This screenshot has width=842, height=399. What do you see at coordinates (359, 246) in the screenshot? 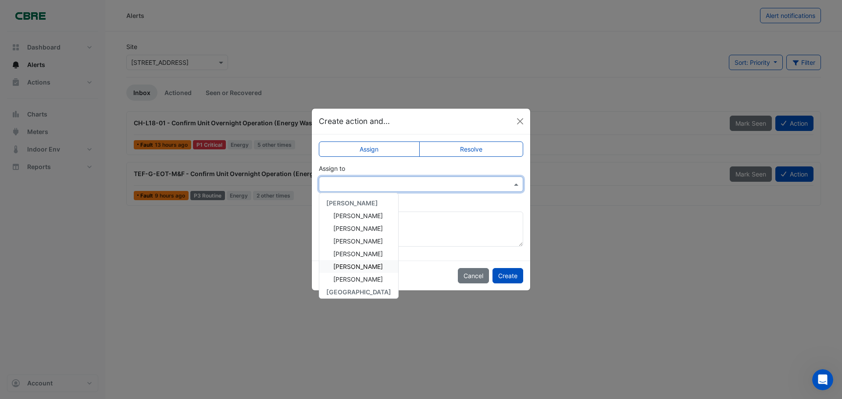
I see `div: Options List` at bounding box center [359, 246].